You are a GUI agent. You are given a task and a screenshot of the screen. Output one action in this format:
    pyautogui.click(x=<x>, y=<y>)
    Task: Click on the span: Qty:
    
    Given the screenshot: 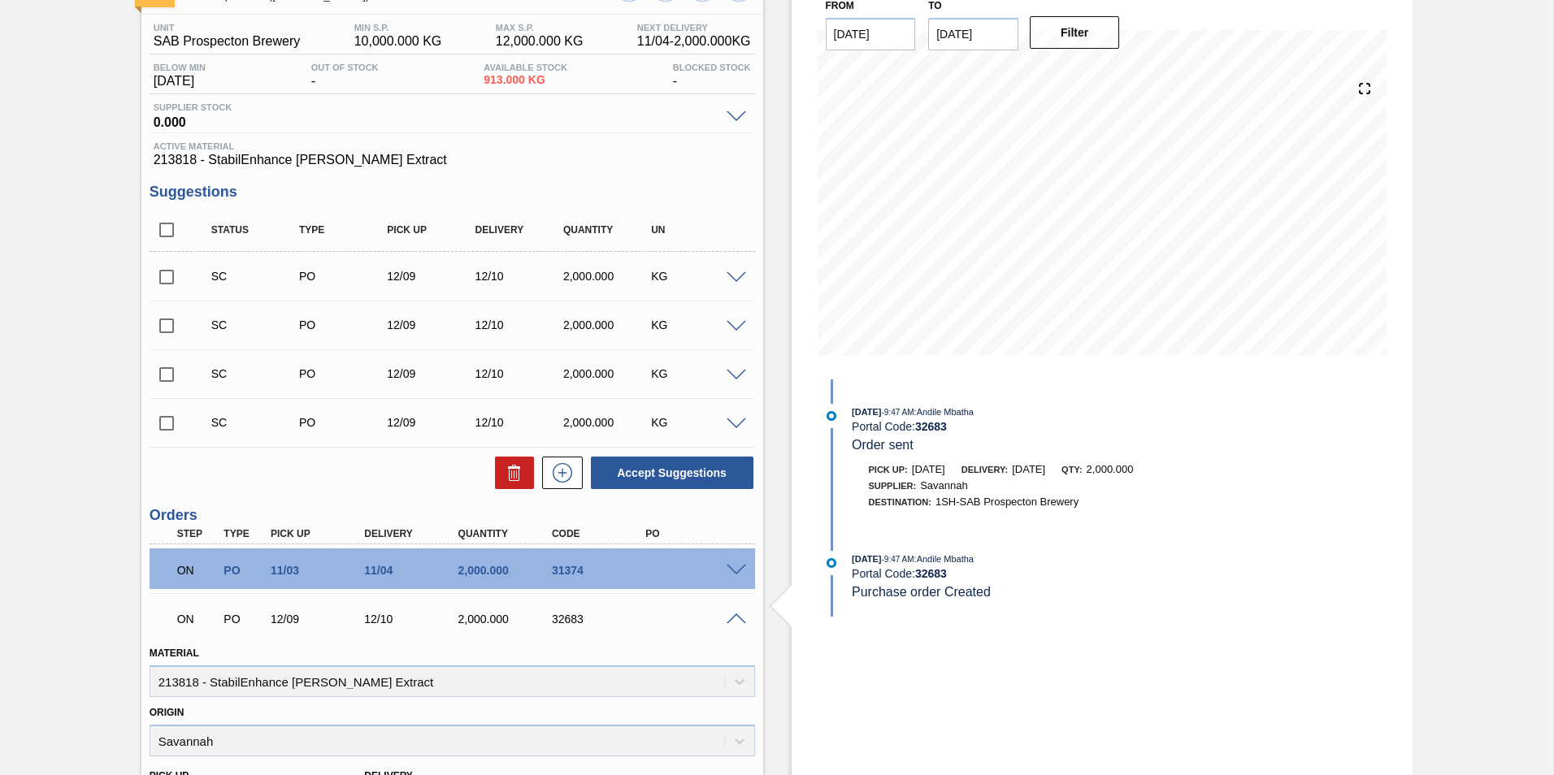 What is the action you would take?
    pyautogui.click(x=1071, y=470)
    